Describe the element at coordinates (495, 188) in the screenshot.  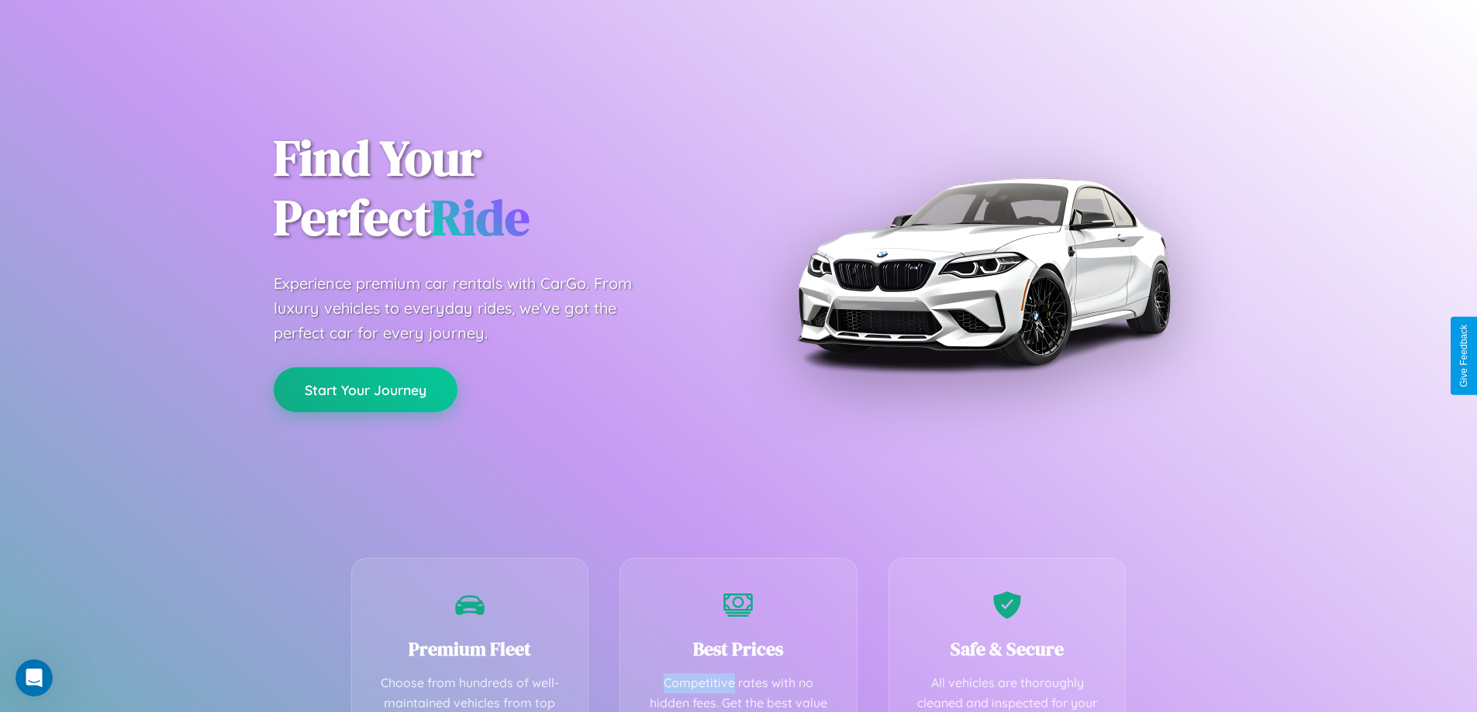
I see `h1: Find Your Perfect` at that location.